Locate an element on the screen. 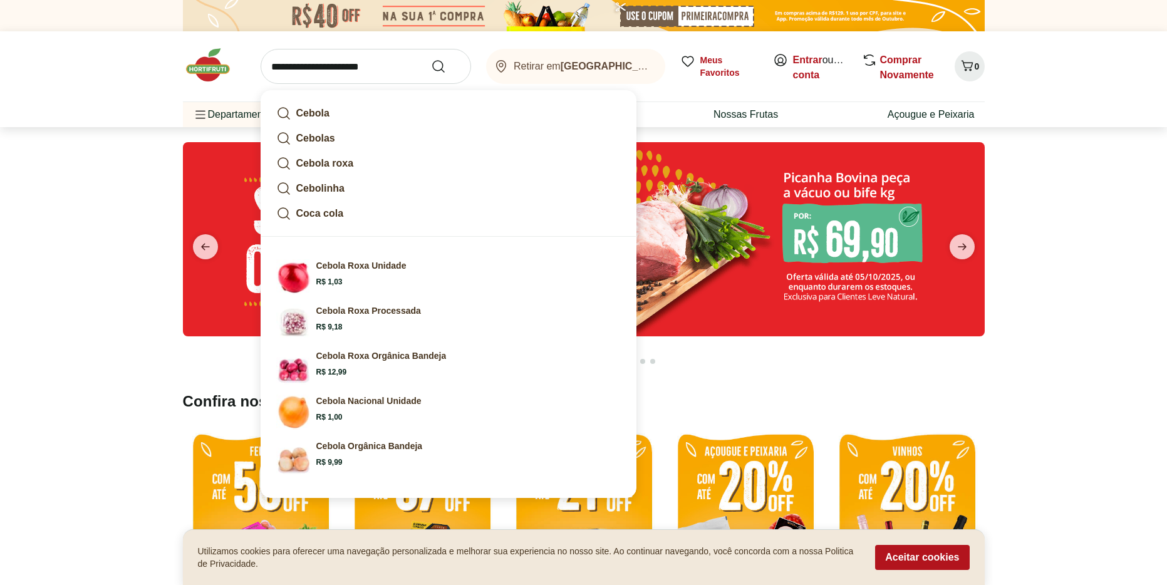 This screenshot has height=585, width=1167. p: Cebola Roxa Processada is located at coordinates (368, 311).